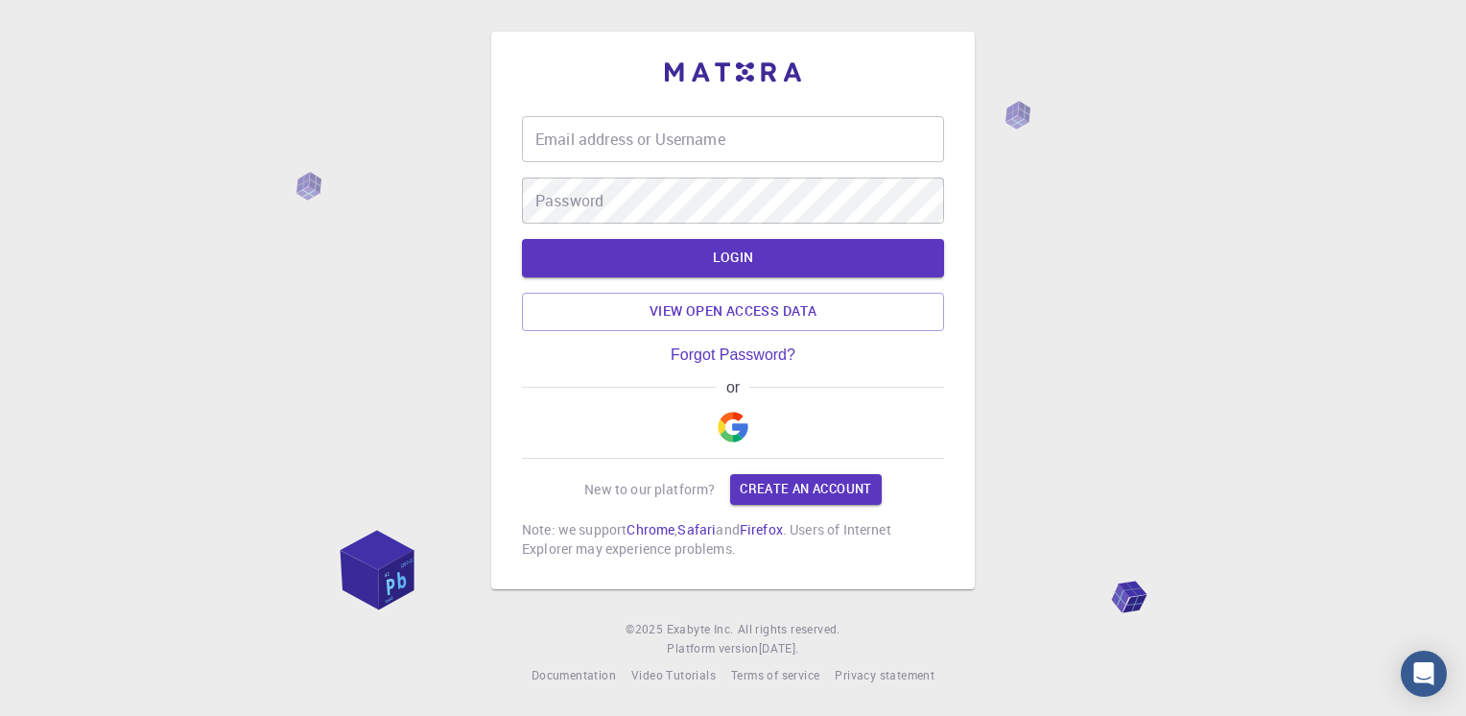  I want to click on span: Privacy statement, so click(885, 674).